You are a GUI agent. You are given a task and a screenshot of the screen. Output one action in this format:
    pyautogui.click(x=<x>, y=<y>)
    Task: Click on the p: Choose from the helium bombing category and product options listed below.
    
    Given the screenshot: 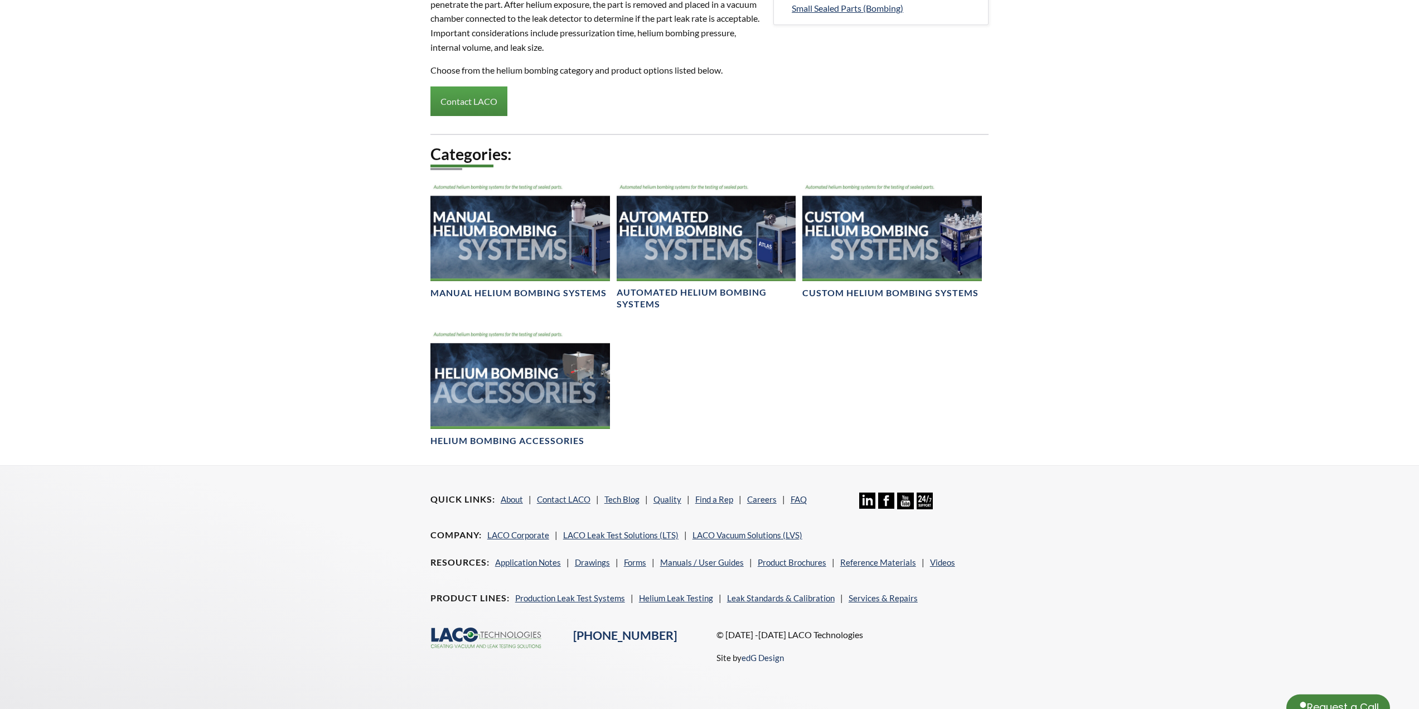 What is the action you would take?
    pyautogui.click(x=595, y=70)
    